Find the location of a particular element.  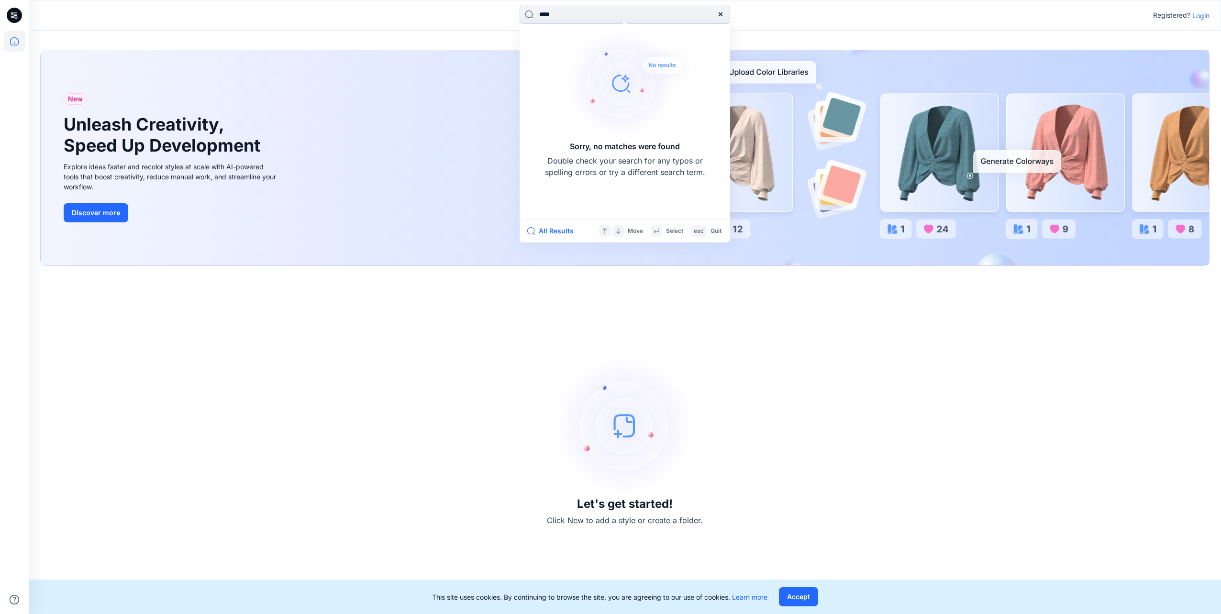

a: Learn more is located at coordinates (750, 597).